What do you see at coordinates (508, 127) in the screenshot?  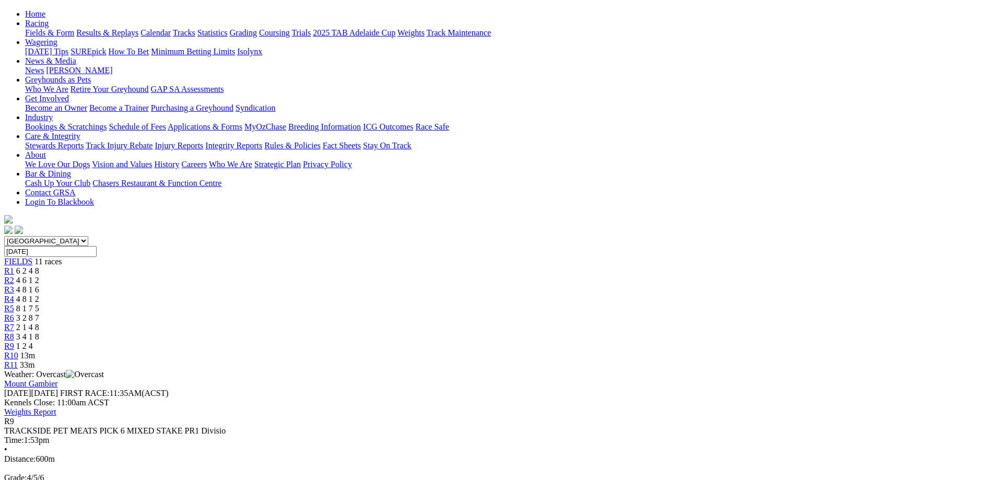 I see `div: Industry` at bounding box center [508, 127].